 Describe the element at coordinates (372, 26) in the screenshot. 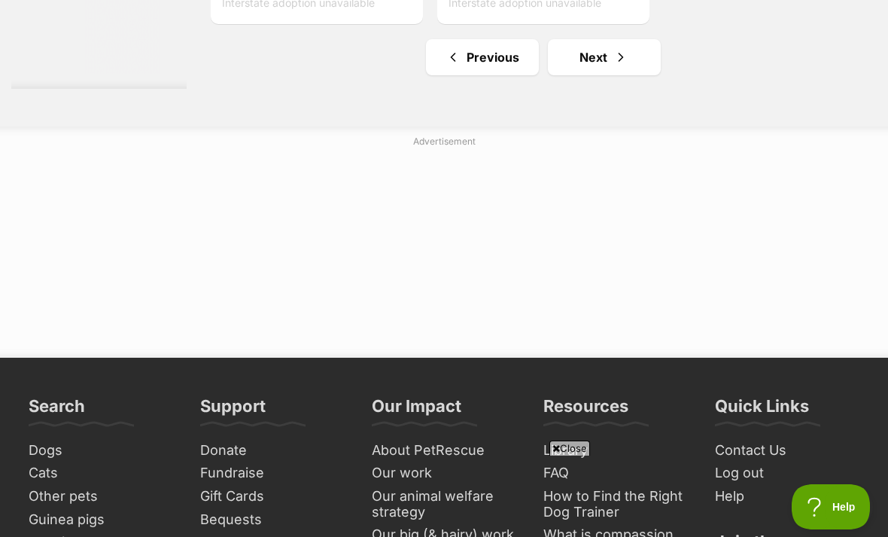

I see `a: Zone Bowling` at that location.